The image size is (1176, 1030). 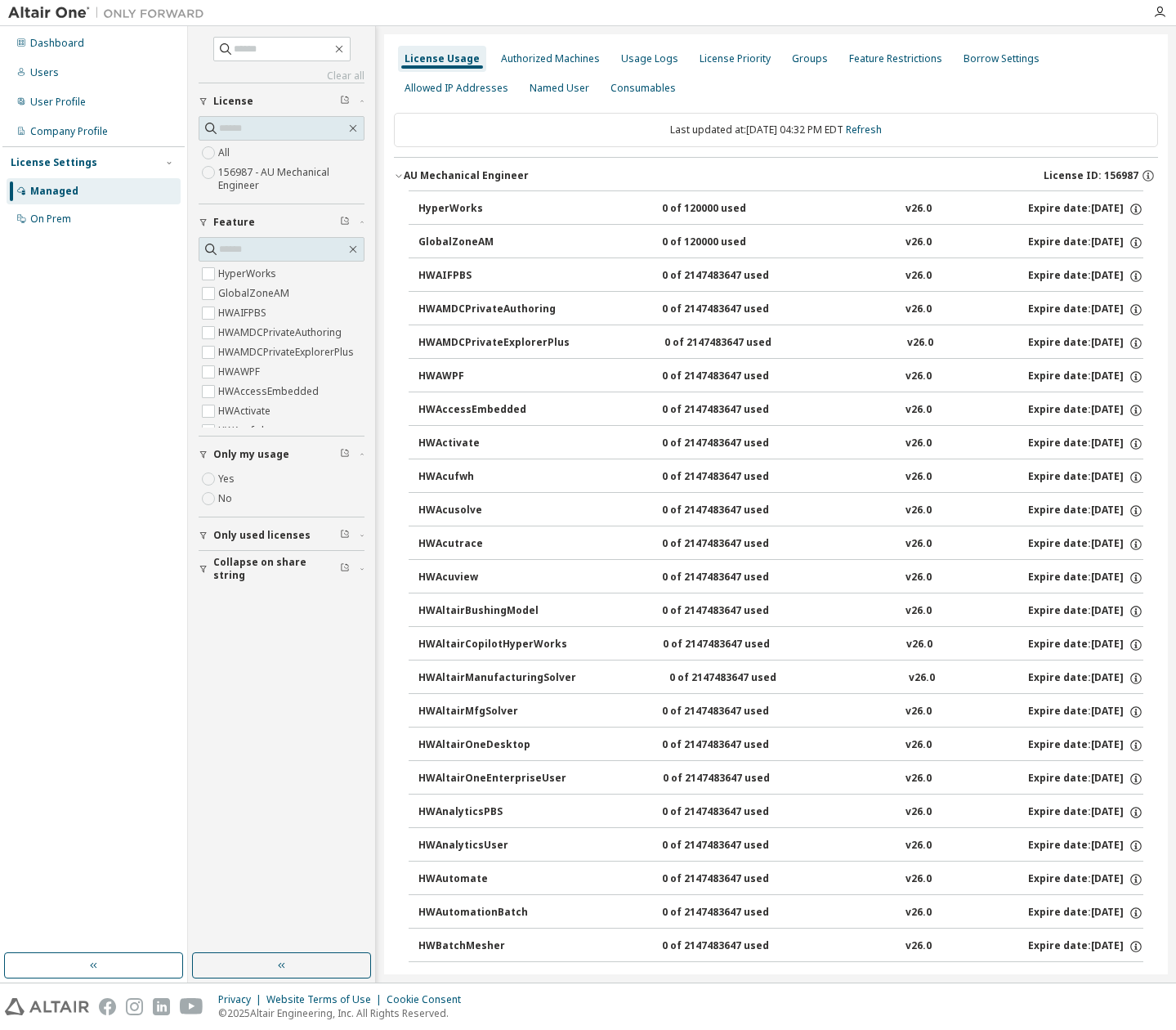 What do you see at coordinates (497, 678) in the screenshot?
I see `div: HWAltairManufacturingSolver` at bounding box center [497, 678].